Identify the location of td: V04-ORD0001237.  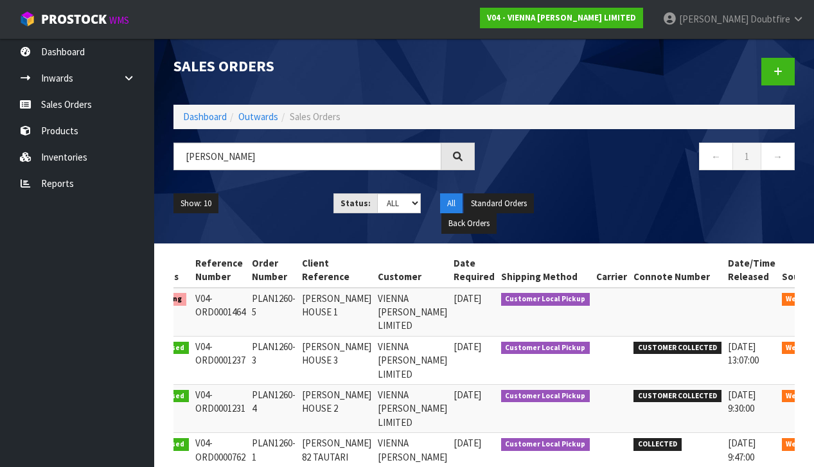
(220, 360).